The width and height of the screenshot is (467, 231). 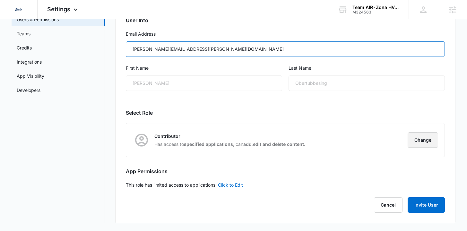 I want to click on a: Credits, so click(x=24, y=47).